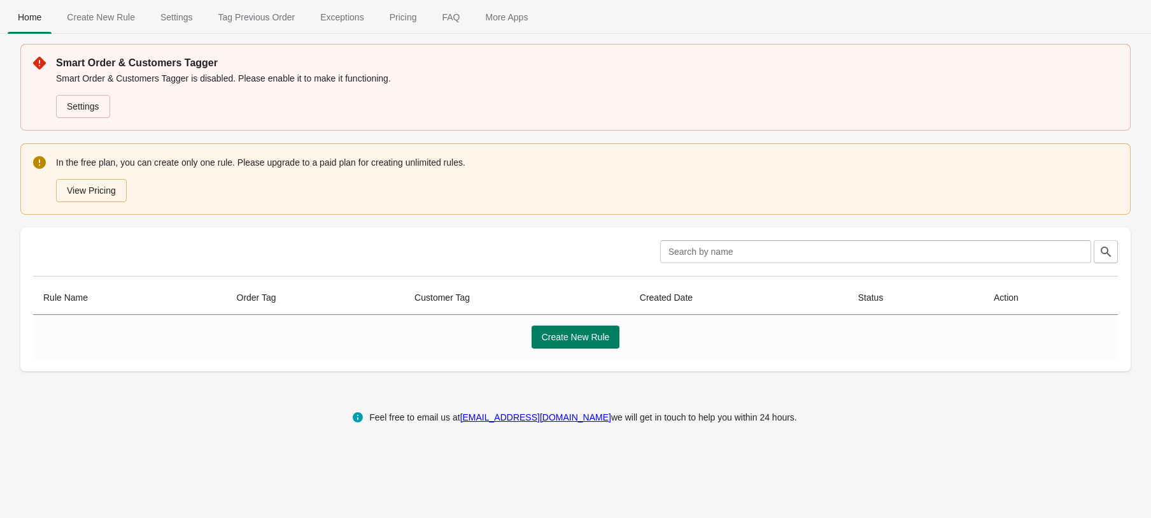 This screenshot has width=1151, height=518. What do you see at coordinates (875, 251) in the screenshot?
I see `input: Search by name` at bounding box center [875, 251].